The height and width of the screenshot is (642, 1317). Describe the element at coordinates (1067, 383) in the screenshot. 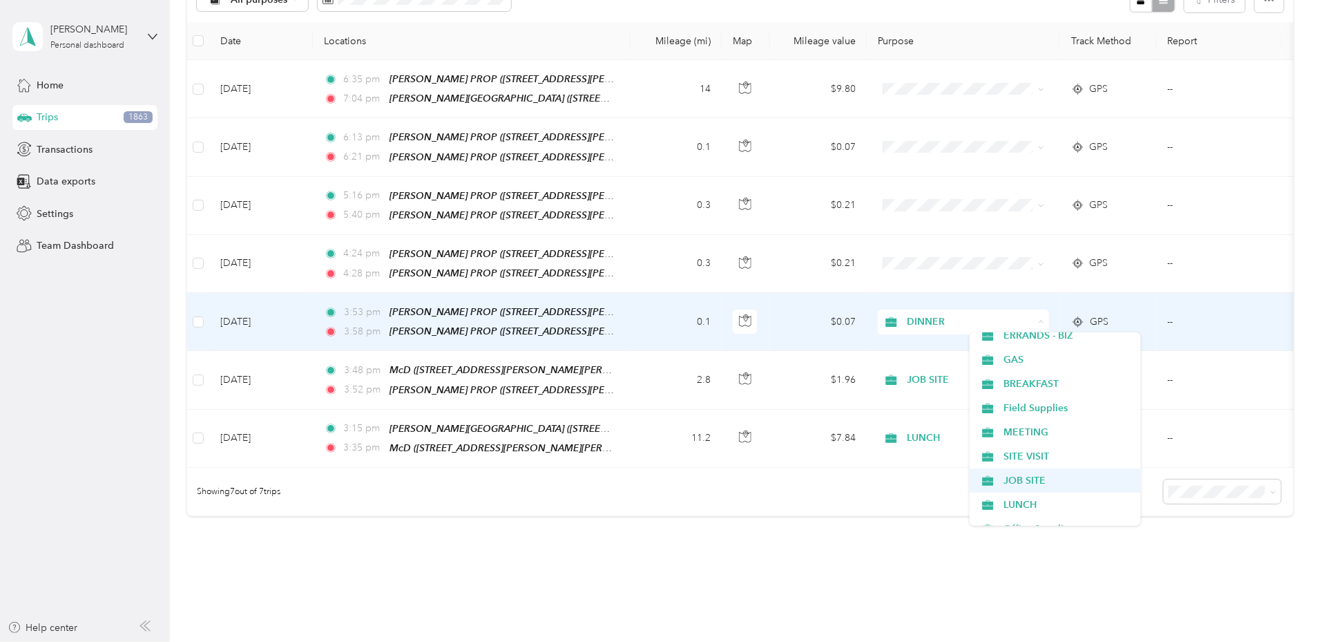

I see `span: BREAKFAST` at that location.